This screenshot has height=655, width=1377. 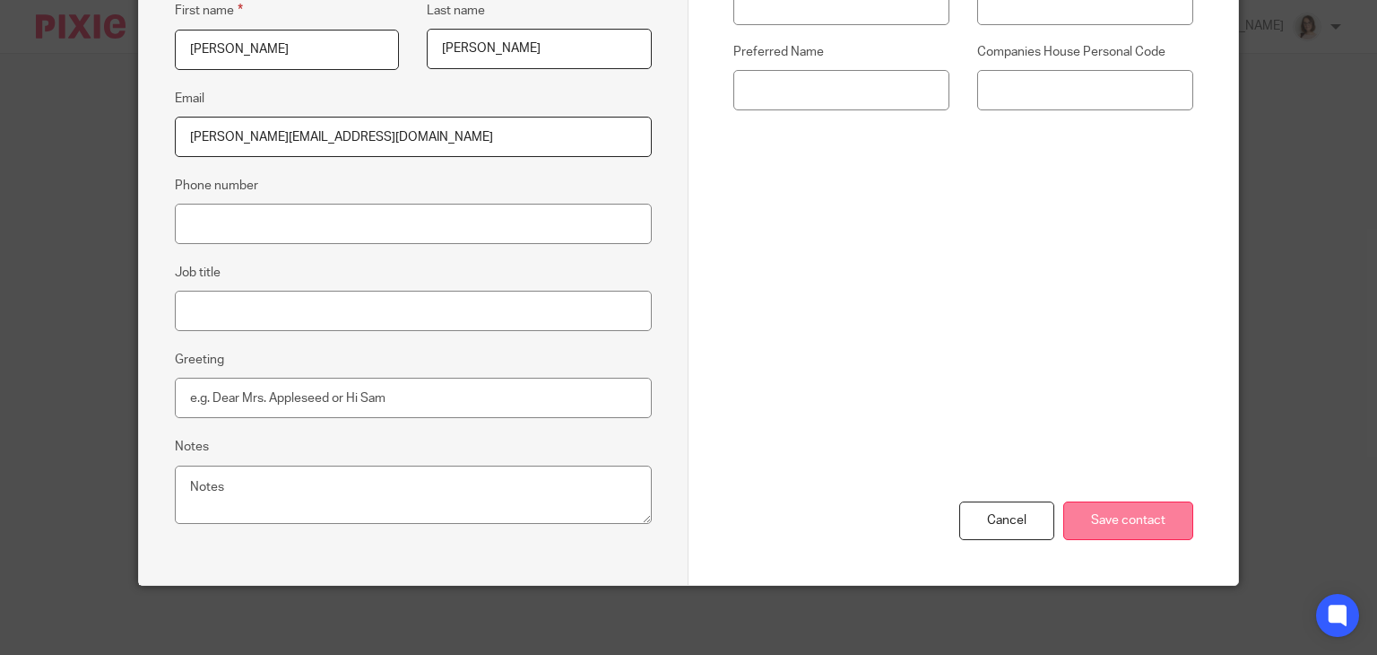 What do you see at coordinates (189, 99) in the screenshot?
I see `label: Email` at bounding box center [189, 99].